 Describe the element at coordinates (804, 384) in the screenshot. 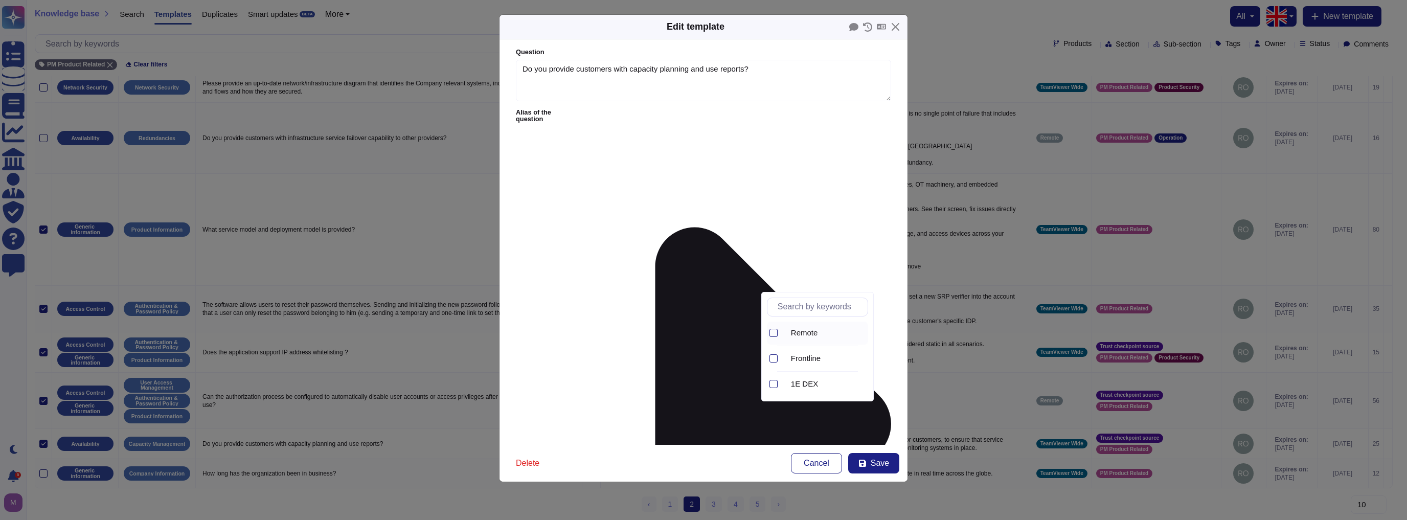

I see `span: 1E DEX` at that location.